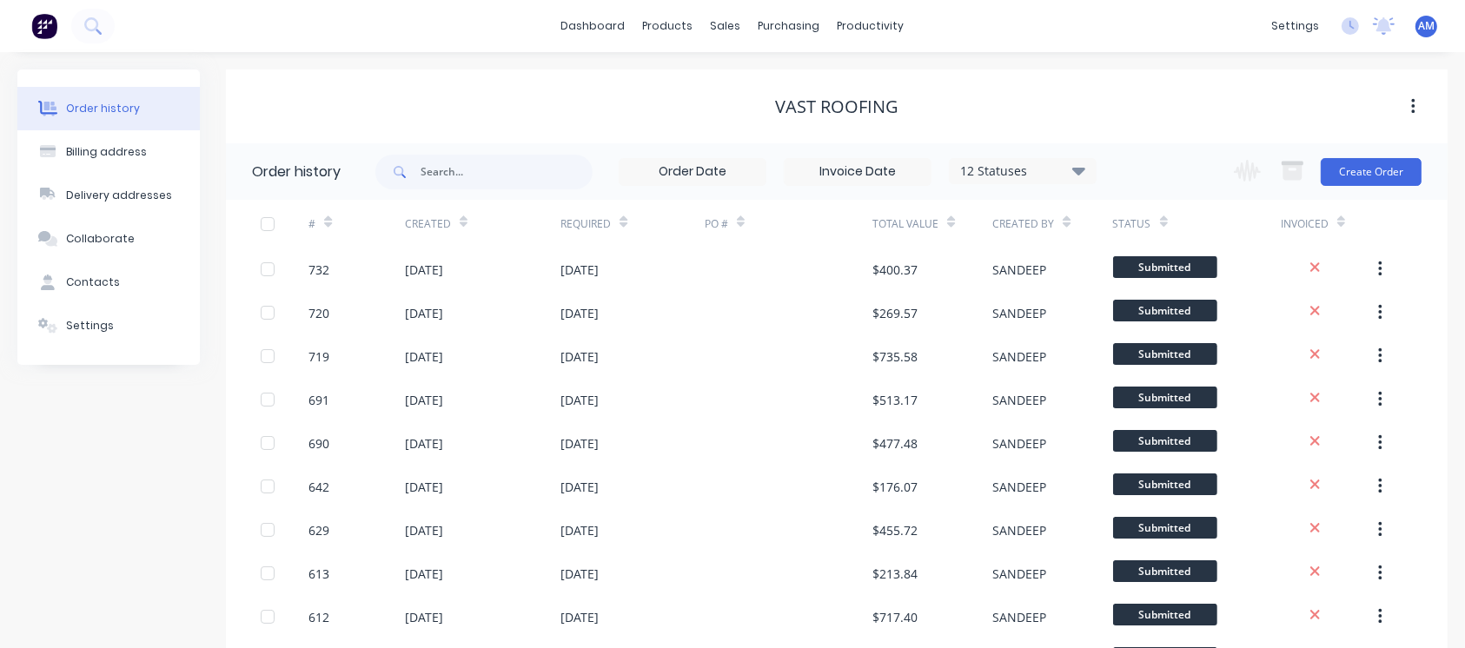 The height and width of the screenshot is (648, 1465). I want to click on button: Settings, so click(109, 326).